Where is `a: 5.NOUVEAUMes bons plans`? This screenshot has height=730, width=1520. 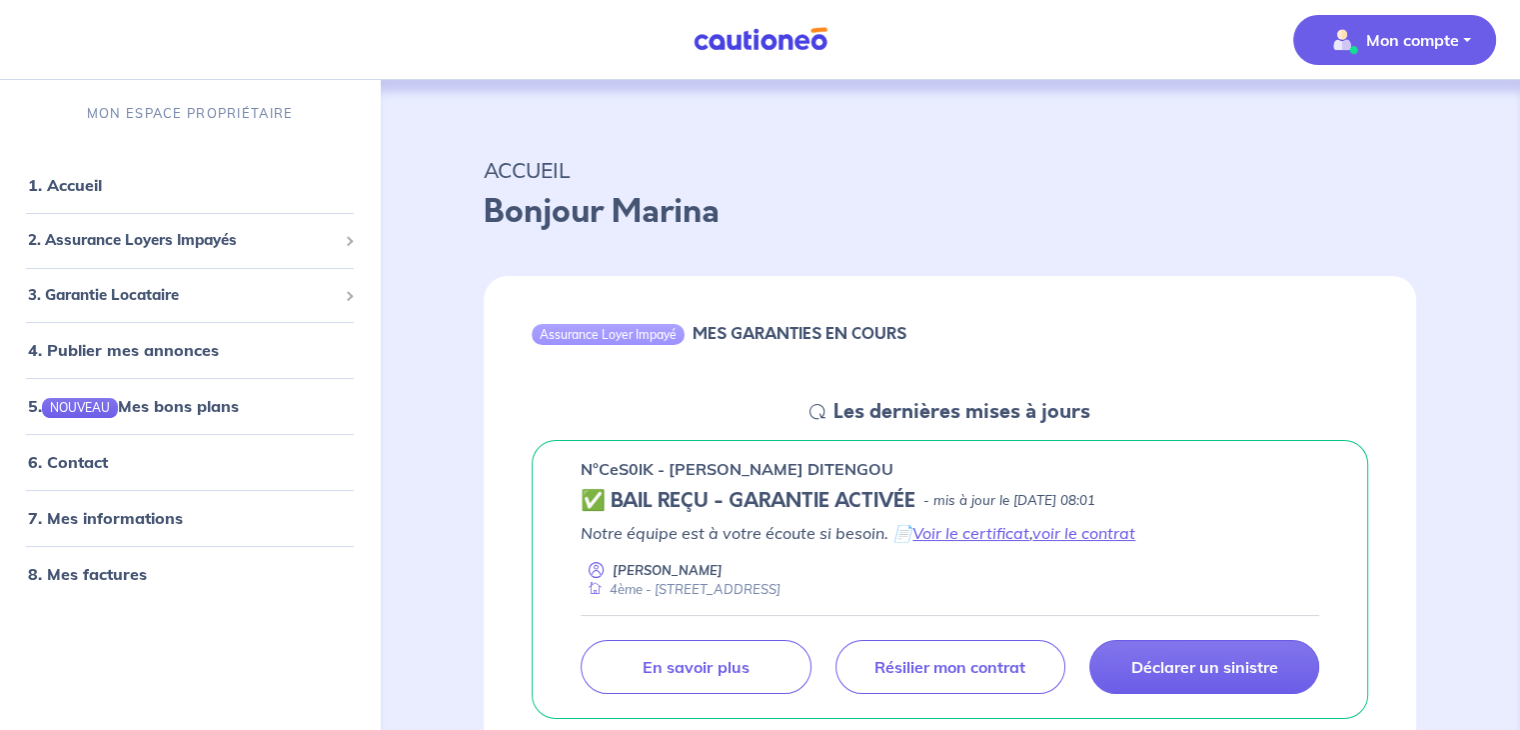 a: 5.NOUVEAUMes bons plans is located at coordinates (133, 406).